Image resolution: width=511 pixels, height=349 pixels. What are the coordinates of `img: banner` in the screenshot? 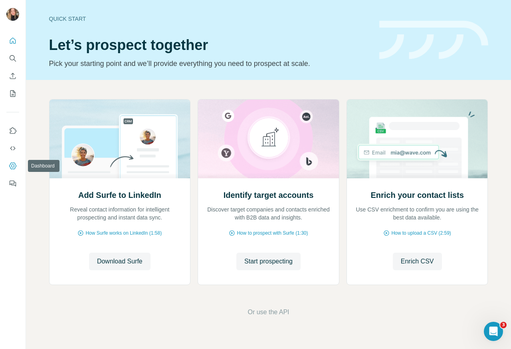 It's located at (434, 40).